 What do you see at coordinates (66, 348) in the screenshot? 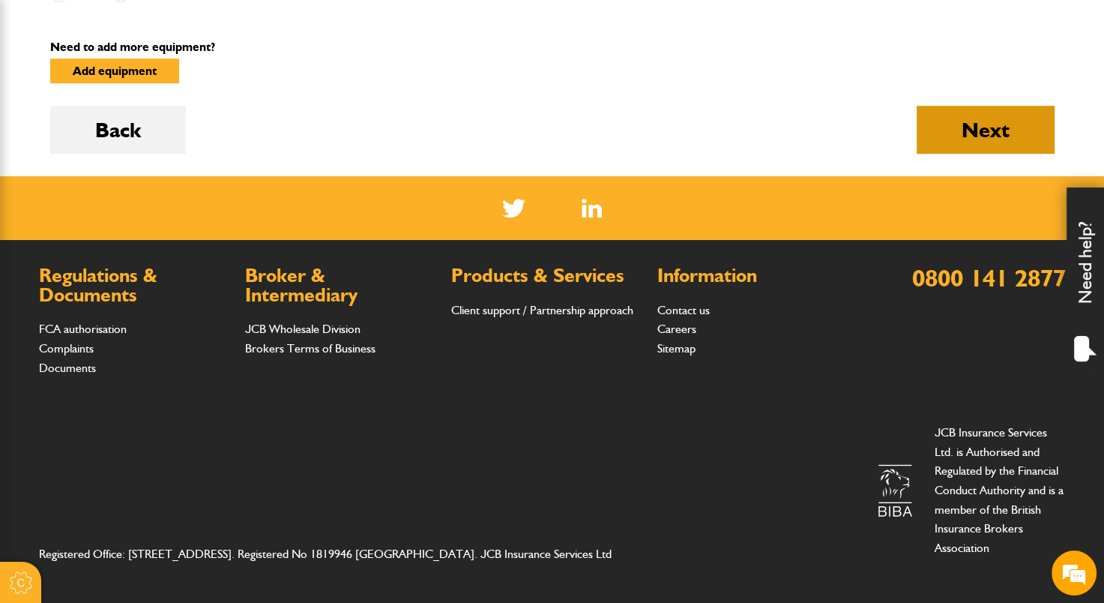
I see `a: Complaints` at bounding box center [66, 348].